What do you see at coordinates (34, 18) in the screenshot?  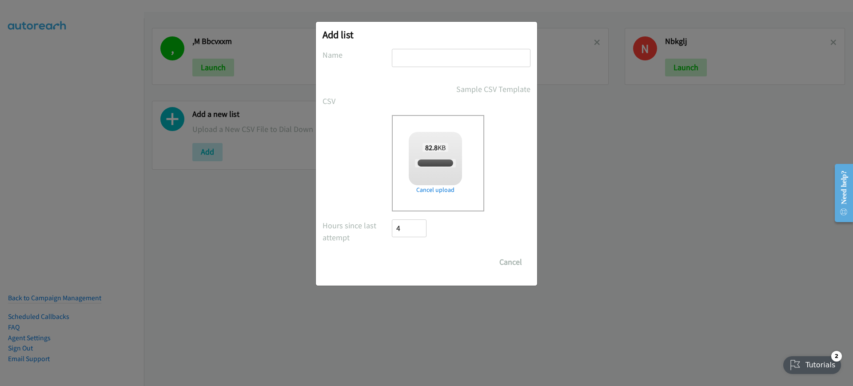 I see `button: Checklist, Tutorials, 2 incomplete tasks` at bounding box center [34, 18].